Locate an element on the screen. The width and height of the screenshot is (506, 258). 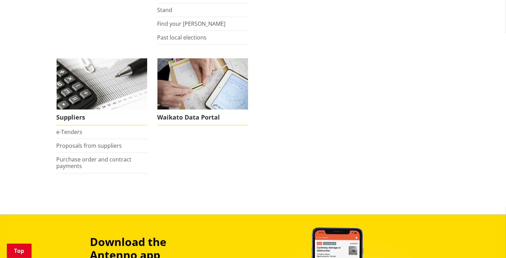
a: Stand is located at coordinates (165, 10).